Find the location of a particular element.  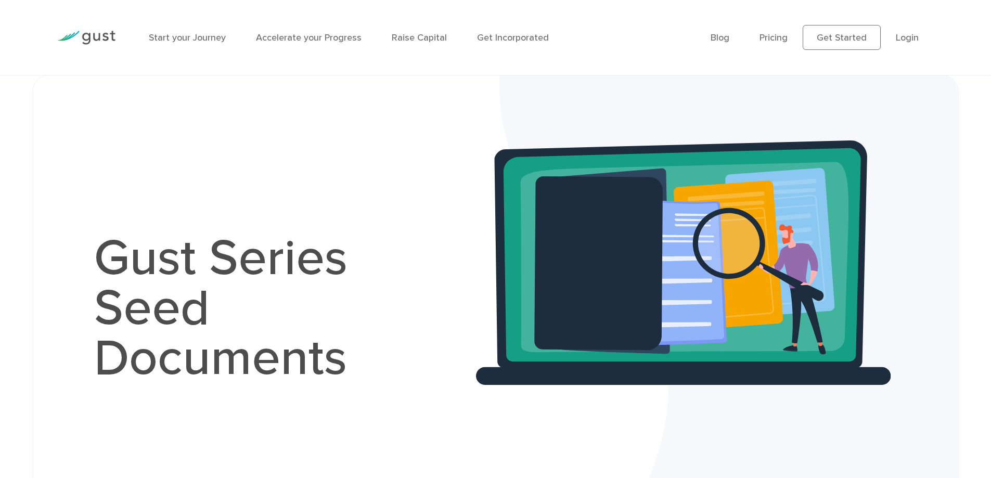

a: Pricing is located at coordinates (774, 37).